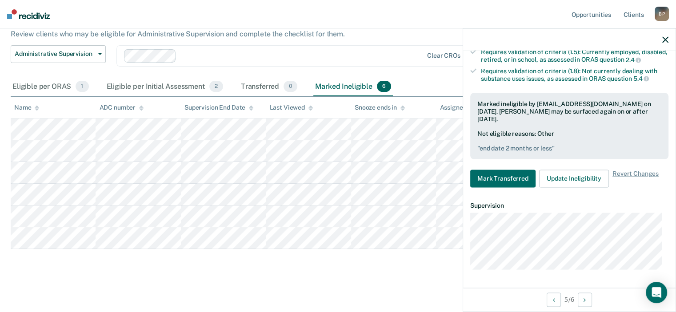  What do you see at coordinates (51, 87) in the screenshot?
I see `div: Eligible per ORAS` at bounding box center [51, 87].